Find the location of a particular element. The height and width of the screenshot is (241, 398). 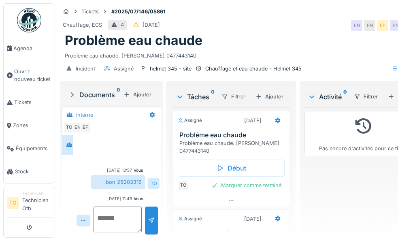

span: Agenda is located at coordinates (32, 48).